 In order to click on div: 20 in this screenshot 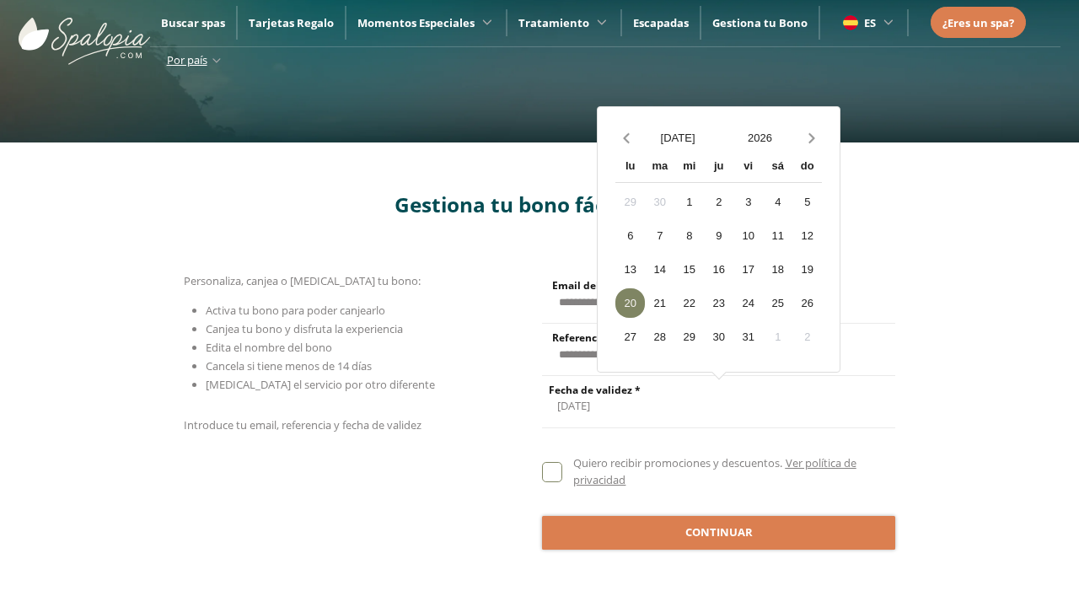, I will do `click(630, 303)`.